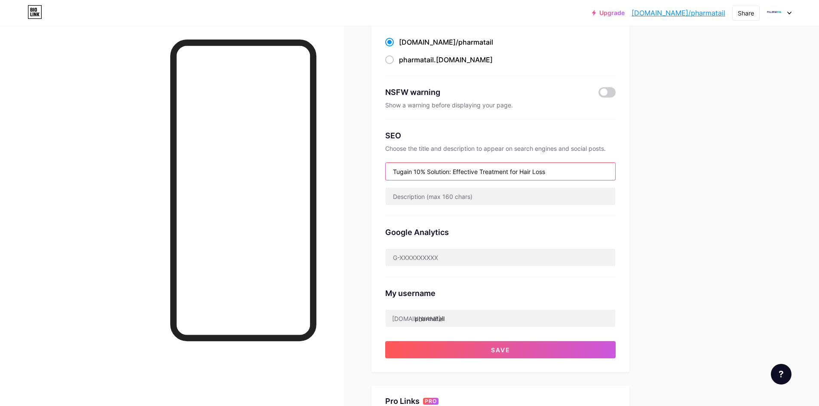 This screenshot has width=819, height=406. I want to click on input: Description (max 160 chars), so click(500, 196).